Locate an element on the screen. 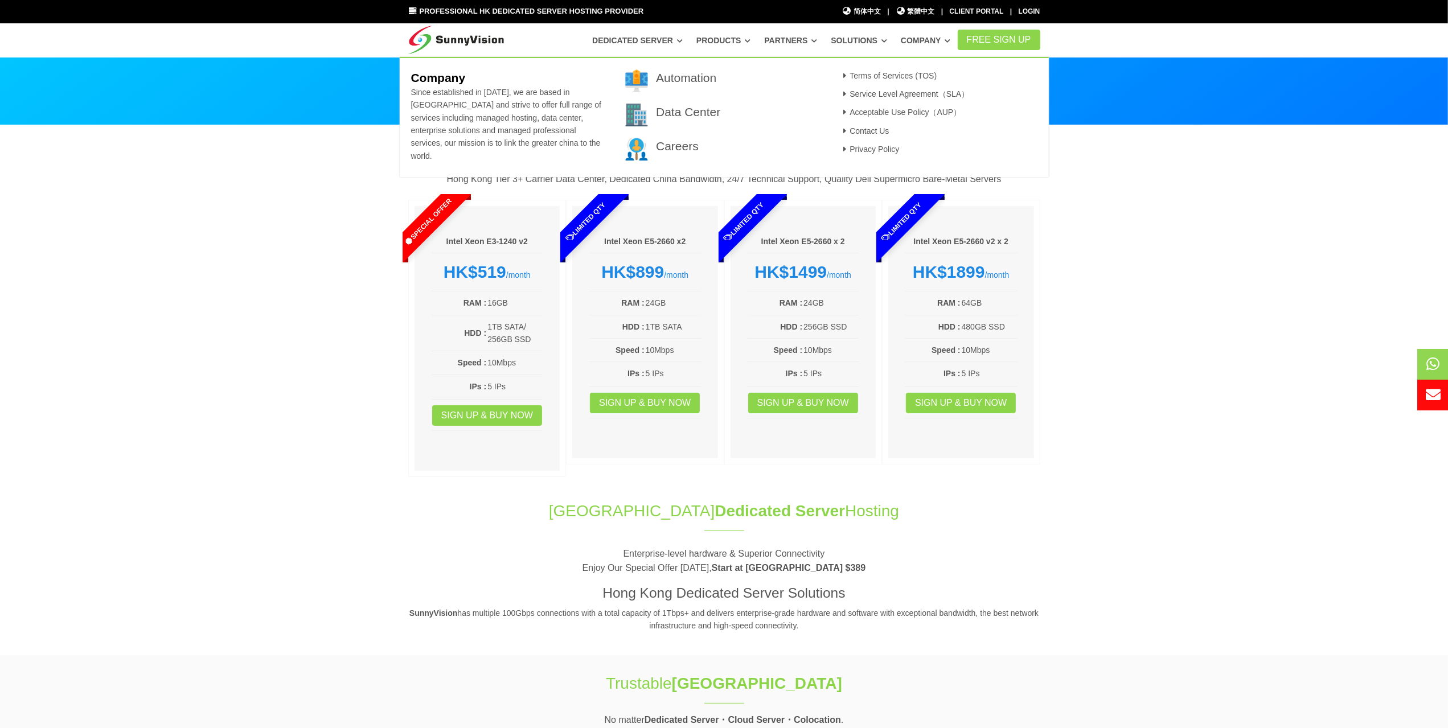 Image resolution: width=1448 pixels, height=728 pixels. strong: HK$1899 is located at coordinates (949, 272).